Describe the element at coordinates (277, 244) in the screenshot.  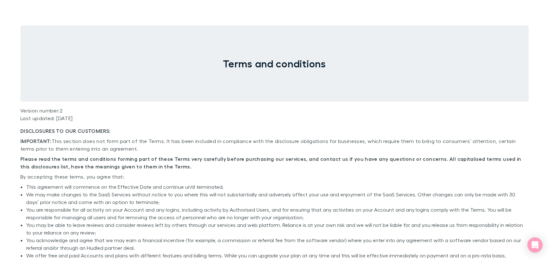
I see `li: You acknowledge and agree that we may earn a financial incentive (for example, a commission or re...` at that location.